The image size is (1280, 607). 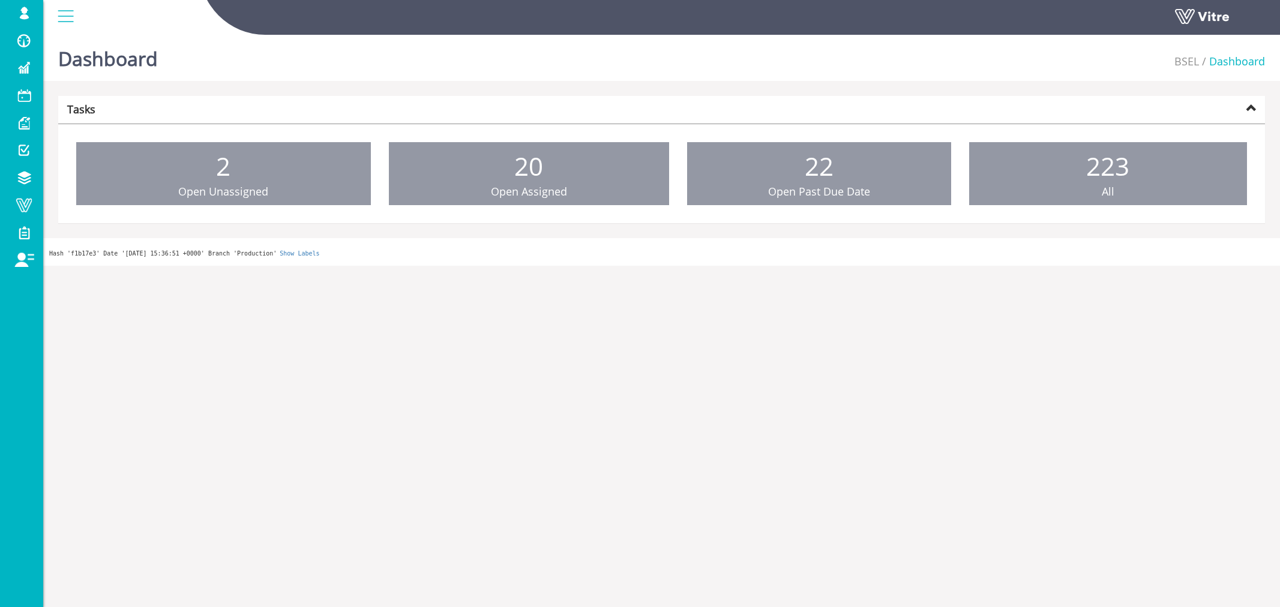 What do you see at coordinates (529, 174) in the screenshot?
I see `a: 20 Open Assigned` at bounding box center [529, 174].